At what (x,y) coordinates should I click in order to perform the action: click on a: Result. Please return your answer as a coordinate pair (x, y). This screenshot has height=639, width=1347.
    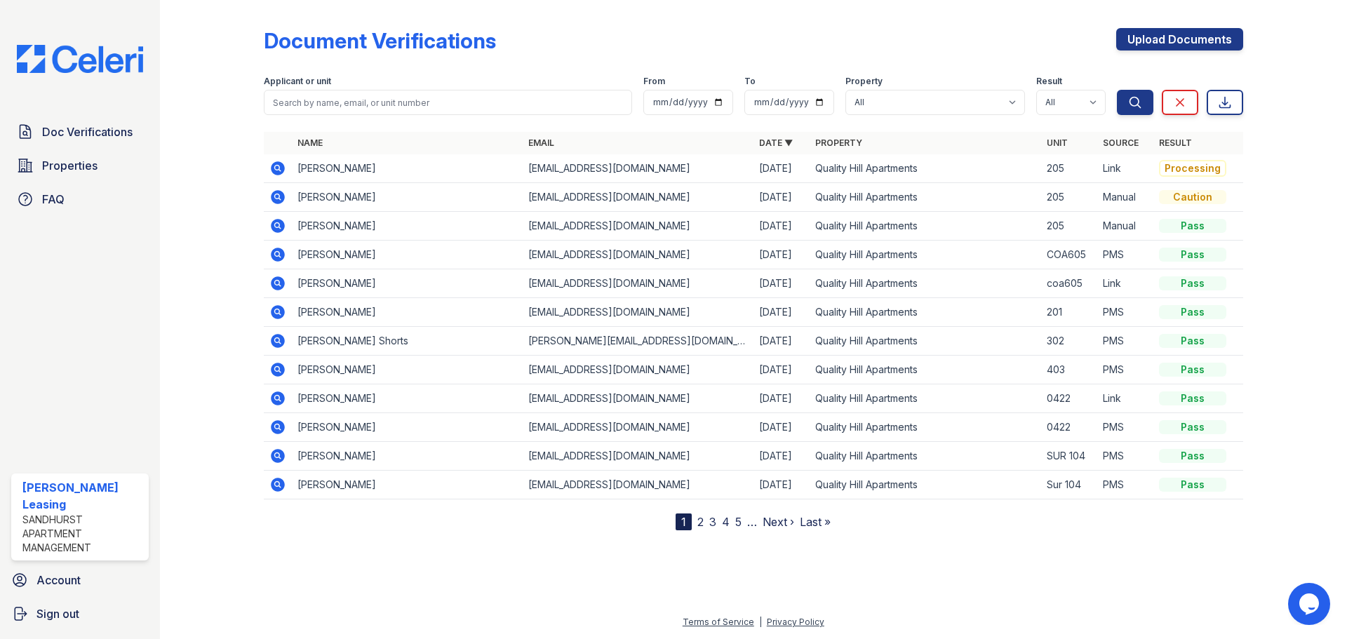
    Looking at the image, I should click on (1175, 142).